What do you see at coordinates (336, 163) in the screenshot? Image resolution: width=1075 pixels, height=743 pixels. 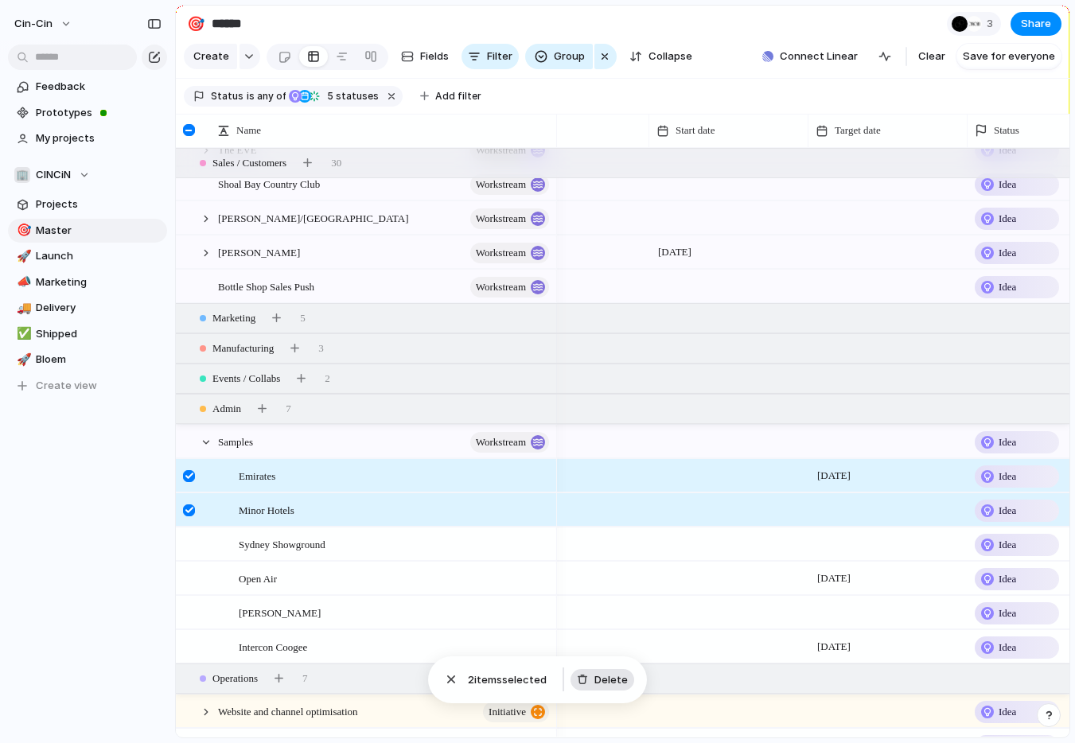 I see `span: 30` at bounding box center [336, 163].